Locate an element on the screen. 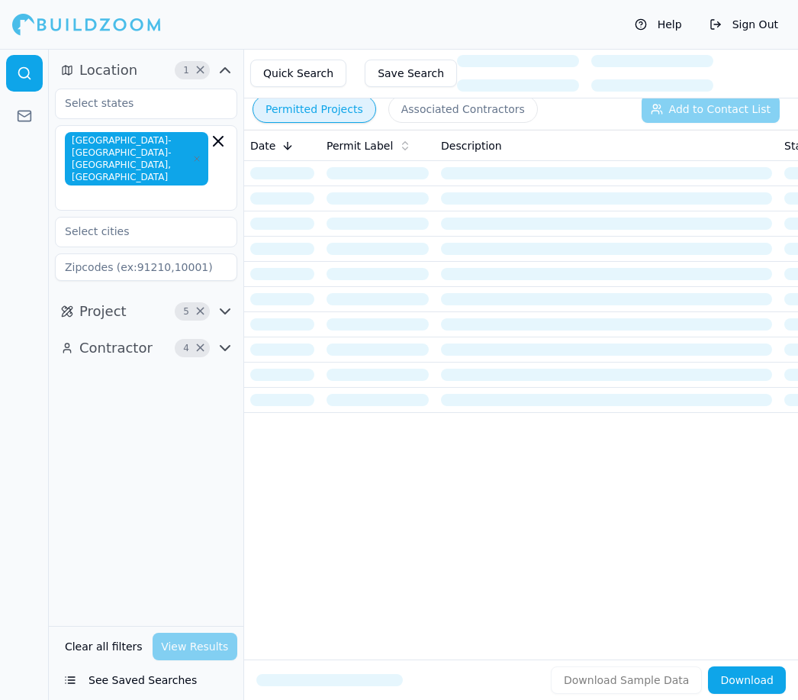 This screenshot has height=700, width=798. span: Clear Project filters is located at coordinates (200, 311).